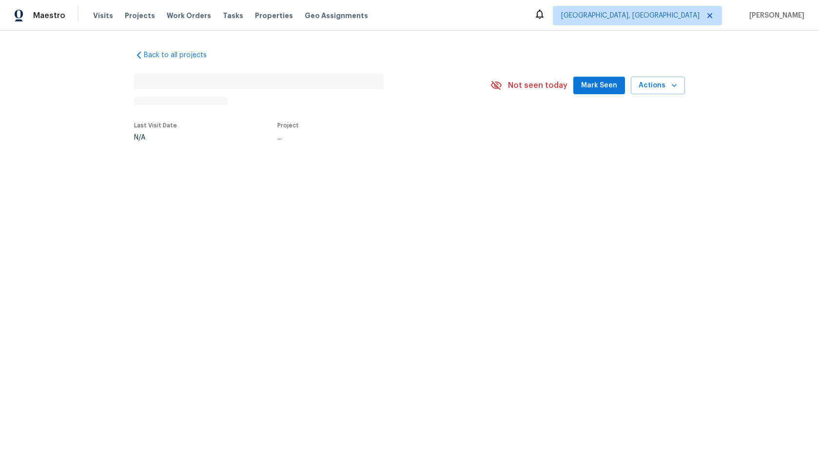  What do you see at coordinates (181, 55) in the screenshot?
I see `a: Back to all projects` at bounding box center [181, 55].